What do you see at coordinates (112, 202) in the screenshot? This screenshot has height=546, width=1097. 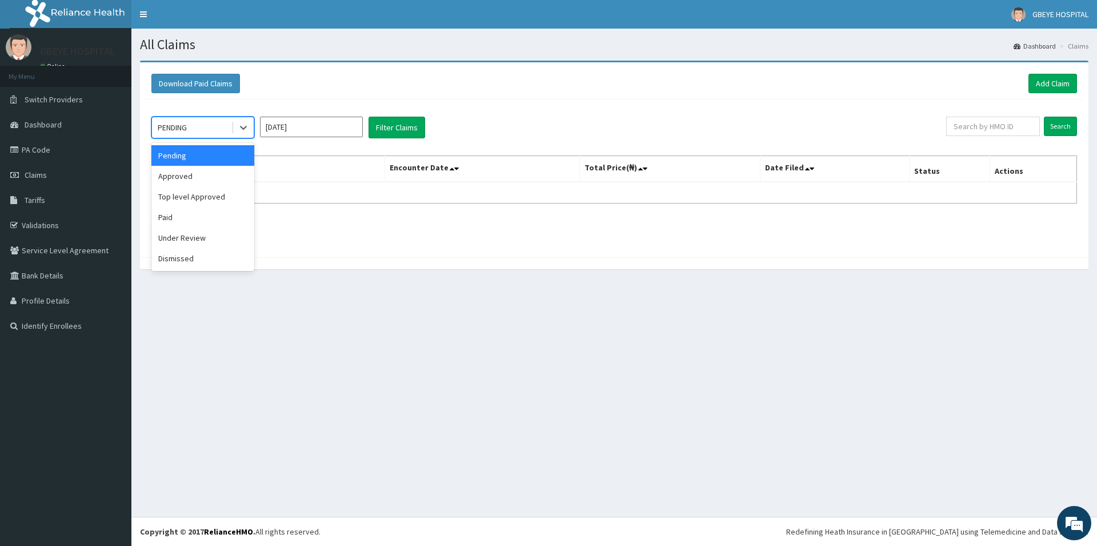 I see `span: We're online!` at bounding box center [112, 202].